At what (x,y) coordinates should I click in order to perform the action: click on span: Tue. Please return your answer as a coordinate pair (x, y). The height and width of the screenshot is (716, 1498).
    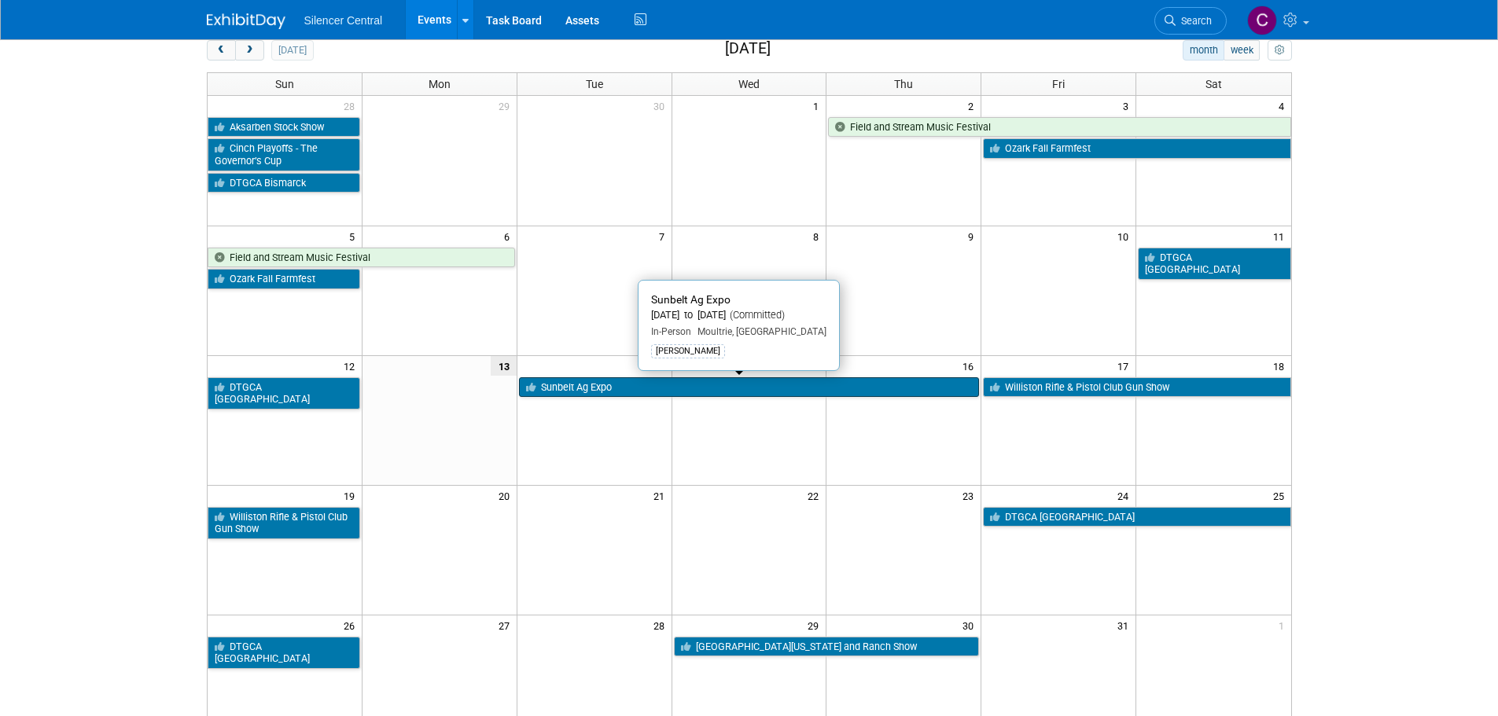
    Looking at the image, I should click on (594, 84).